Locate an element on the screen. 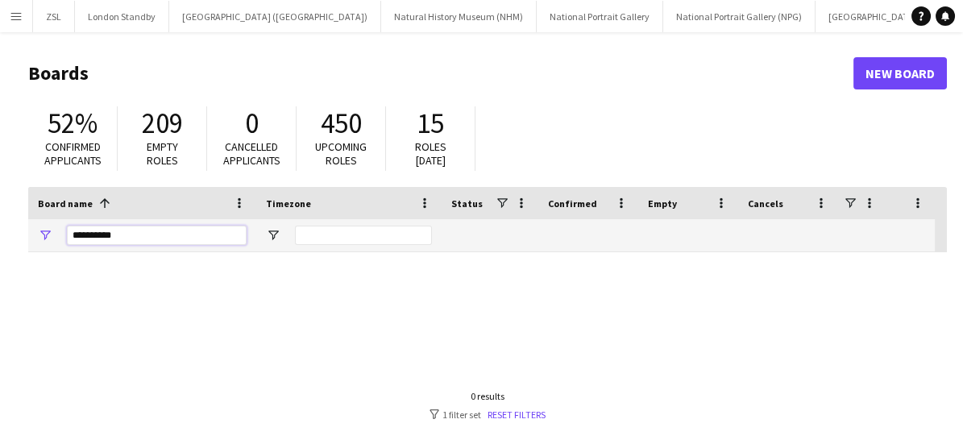 Image resolution: width=963 pixels, height=440 pixels. button: National Portrait Gallery (NPG) is located at coordinates (739, 16).